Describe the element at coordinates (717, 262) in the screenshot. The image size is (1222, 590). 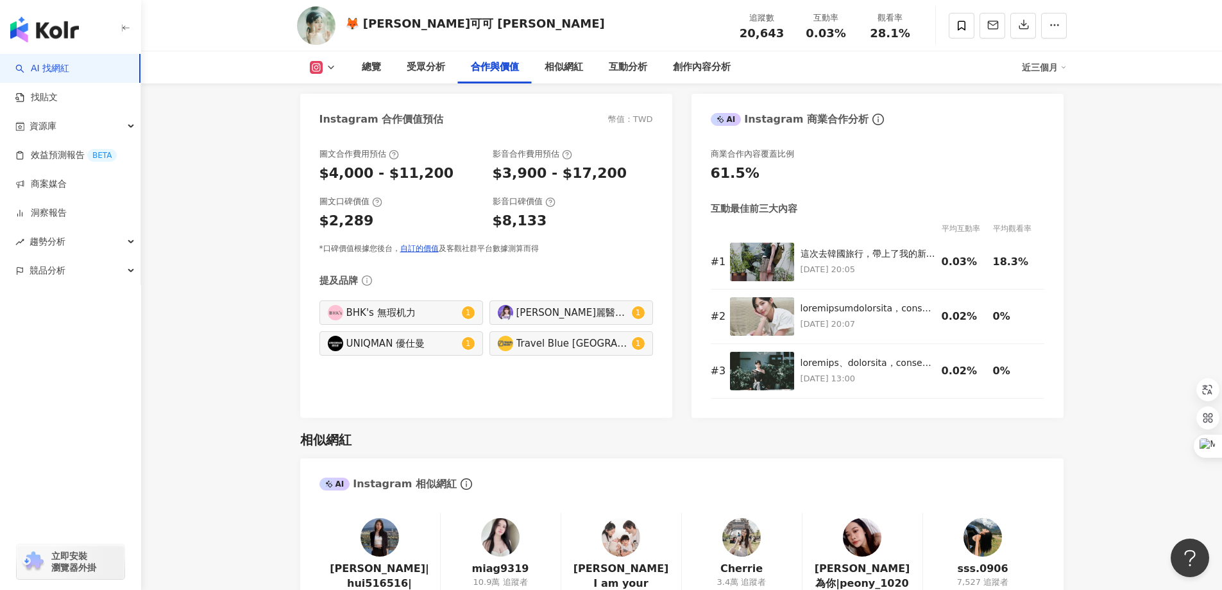
I see `div: # 1` at that location.